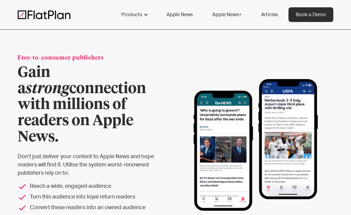  Describe the element at coordinates (227, 15) in the screenshot. I see `a: Apple News+` at that location.